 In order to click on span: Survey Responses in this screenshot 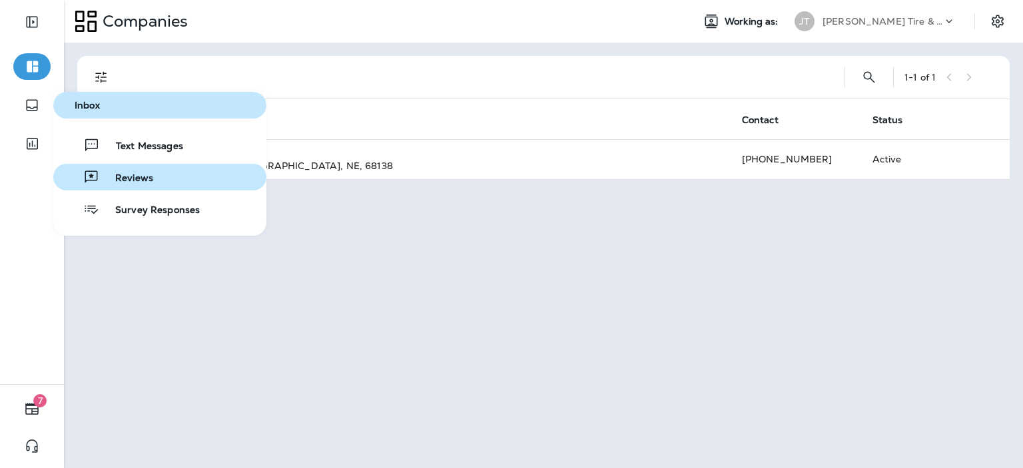, I will do `click(149, 210)`.